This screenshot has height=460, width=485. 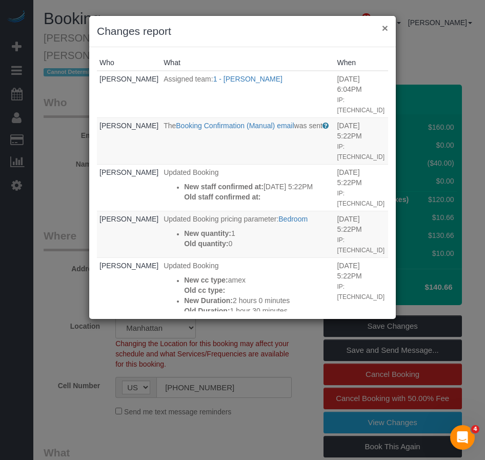 What do you see at coordinates (308, 126) in the screenshot?
I see `span: was sent` at bounding box center [308, 126].